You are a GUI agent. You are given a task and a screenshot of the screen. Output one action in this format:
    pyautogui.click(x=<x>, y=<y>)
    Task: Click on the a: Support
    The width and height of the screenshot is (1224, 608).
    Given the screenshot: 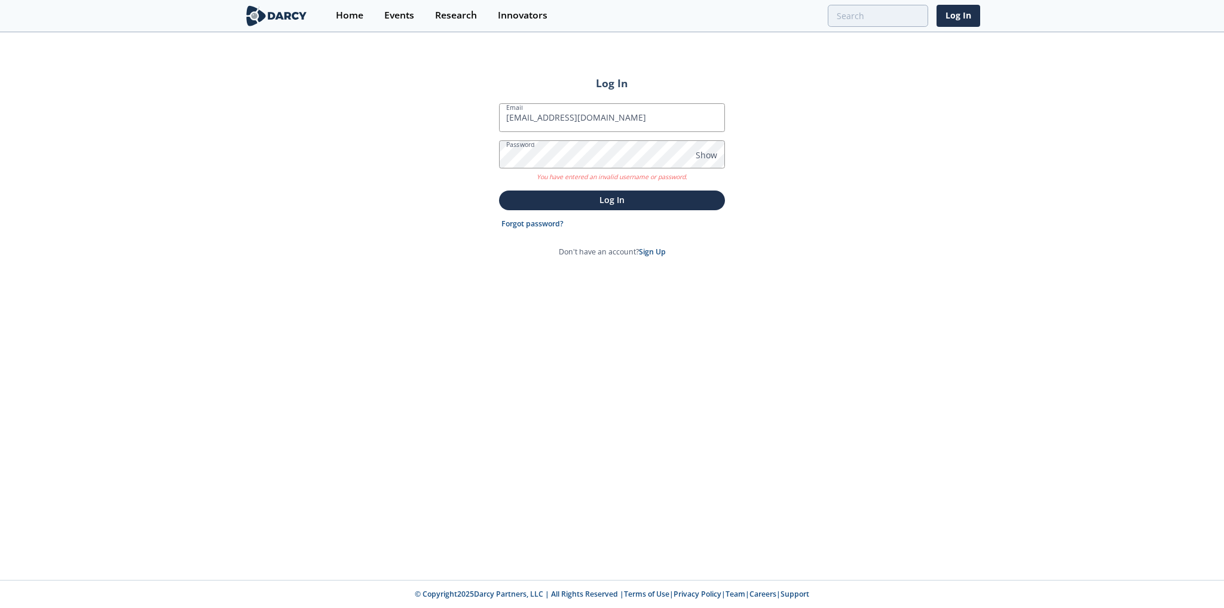 What is the action you would take?
    pyautogui.click(x=795, y=594)
    